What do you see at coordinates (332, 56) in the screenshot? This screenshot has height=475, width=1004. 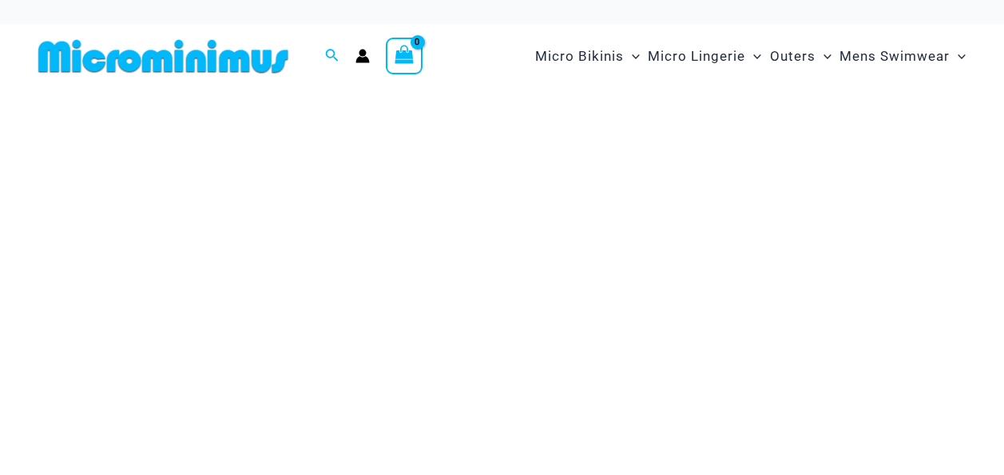 I see `a: Search icon link` at bounding box center [332, 56].